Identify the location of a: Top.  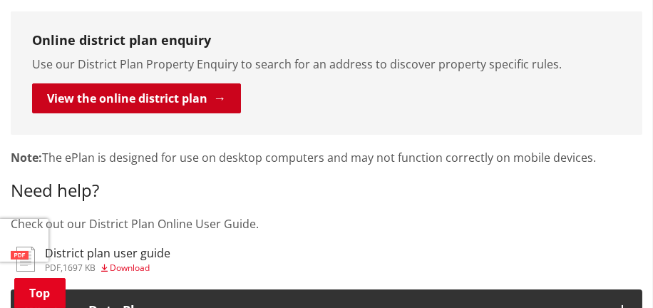
(40, 293).